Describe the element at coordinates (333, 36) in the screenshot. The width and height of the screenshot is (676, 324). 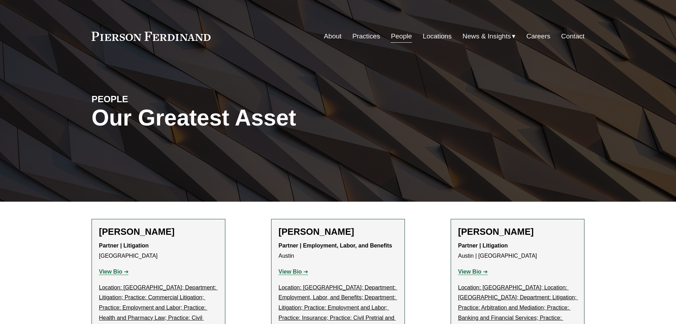
I see `a: About` at that location.